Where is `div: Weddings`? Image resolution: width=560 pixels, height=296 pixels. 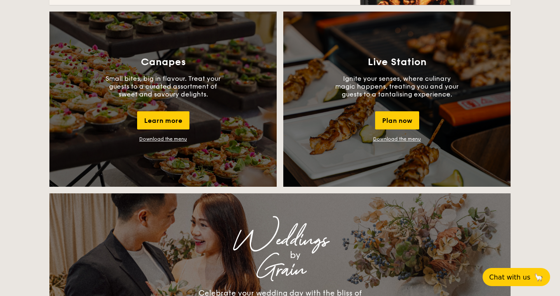 div: Weddings is located at coordinates (280, 240).